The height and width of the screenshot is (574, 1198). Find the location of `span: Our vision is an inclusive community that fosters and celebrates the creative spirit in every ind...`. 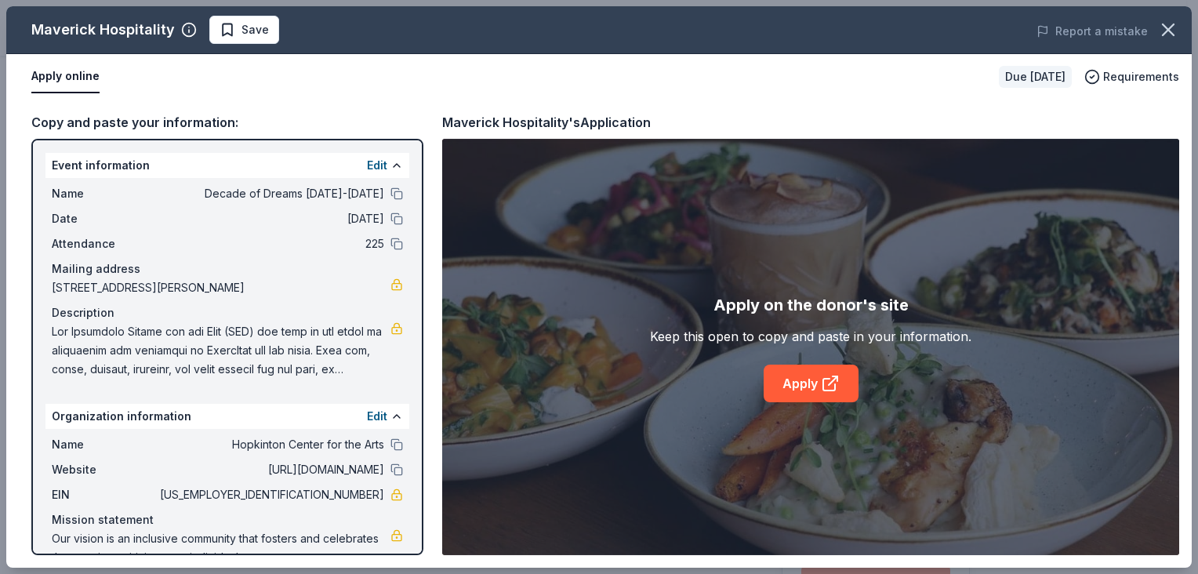

span: Our vision is an inclusive community that fosters and celebrates the creative spirit in every ind... is located at coordinates (221, 548).